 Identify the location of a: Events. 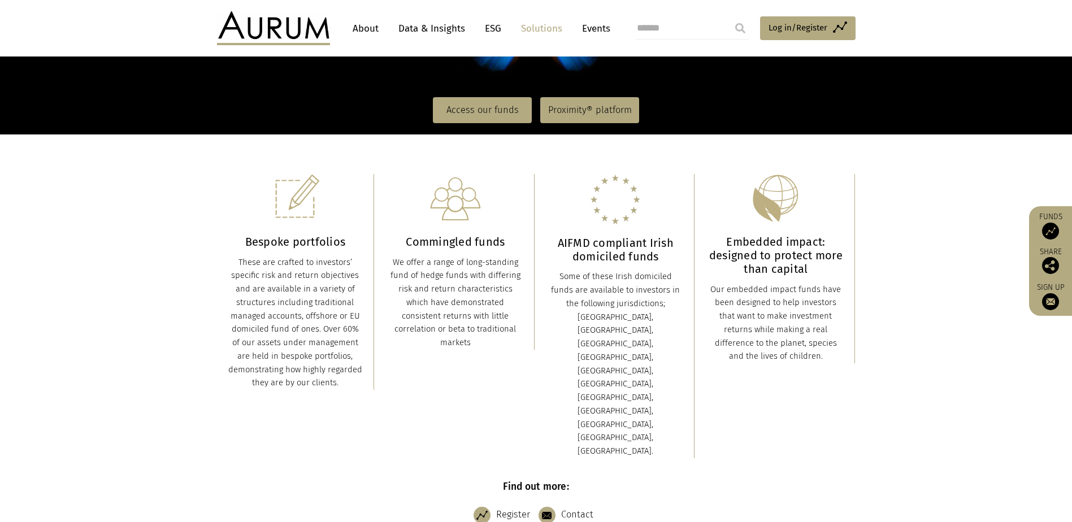
(593, 28).